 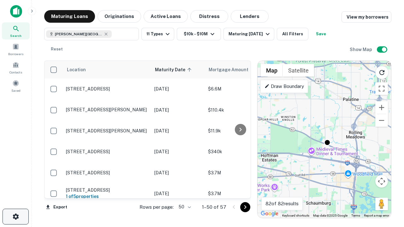 What do you see at coordinates (324, 139) in the screenshot?
I see `div: 0 0` at bounding box center [324, 139].